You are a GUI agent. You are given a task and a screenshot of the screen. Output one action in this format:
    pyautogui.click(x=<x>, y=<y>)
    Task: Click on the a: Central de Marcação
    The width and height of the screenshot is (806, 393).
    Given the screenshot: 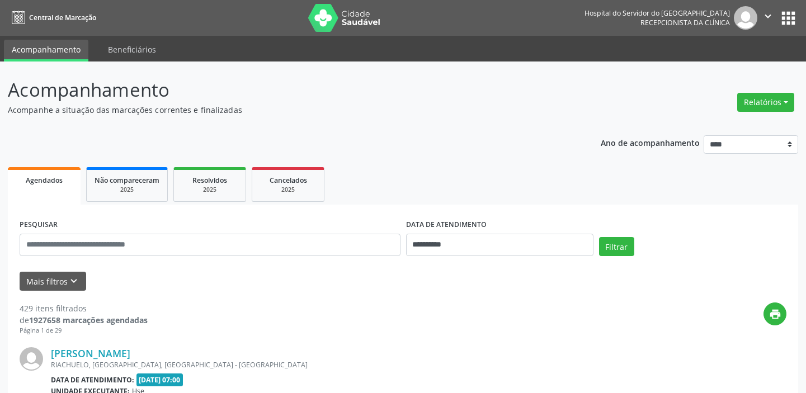 What is the action you would take?
    pyautogui.click(x=52, y=17)
    